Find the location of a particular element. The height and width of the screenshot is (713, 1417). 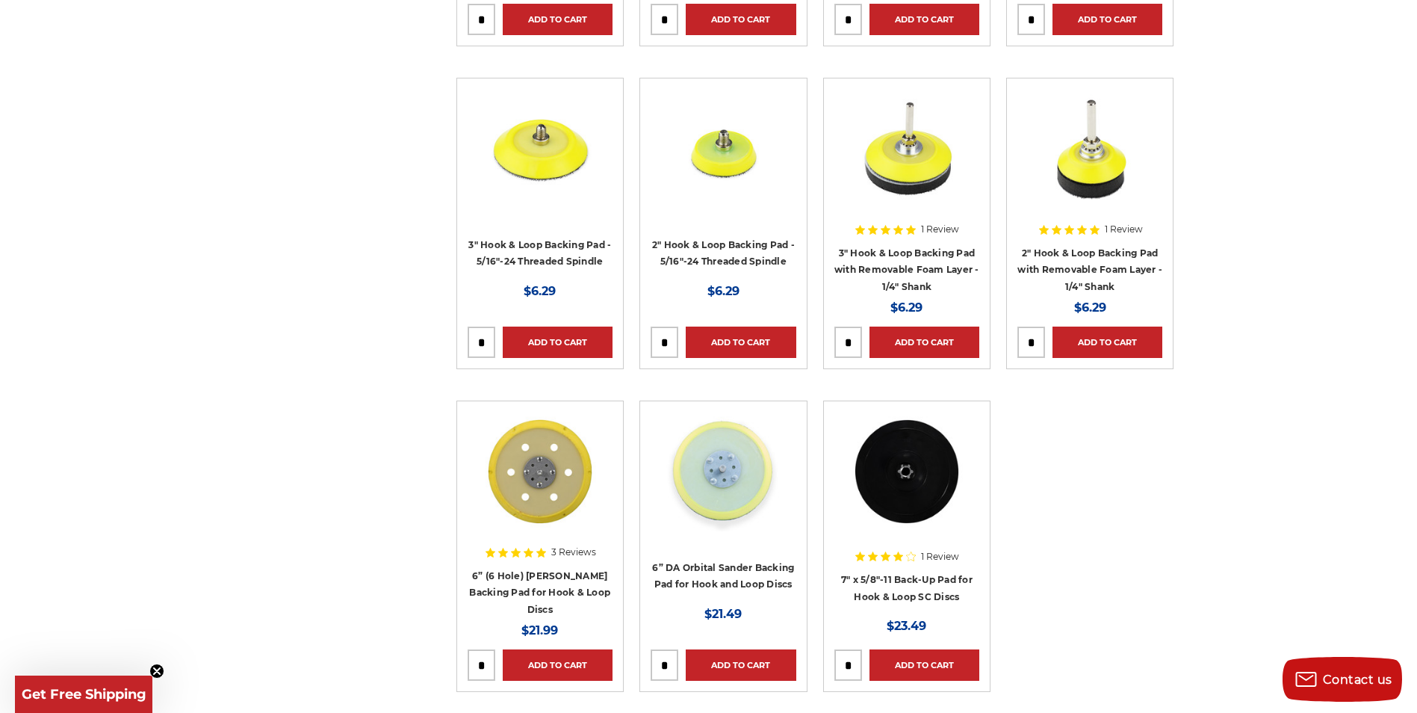

a: 2" Hook & Loop Backing Pad - 5/16"-24 Threaded Spindle is located at coordinates (723, 253).